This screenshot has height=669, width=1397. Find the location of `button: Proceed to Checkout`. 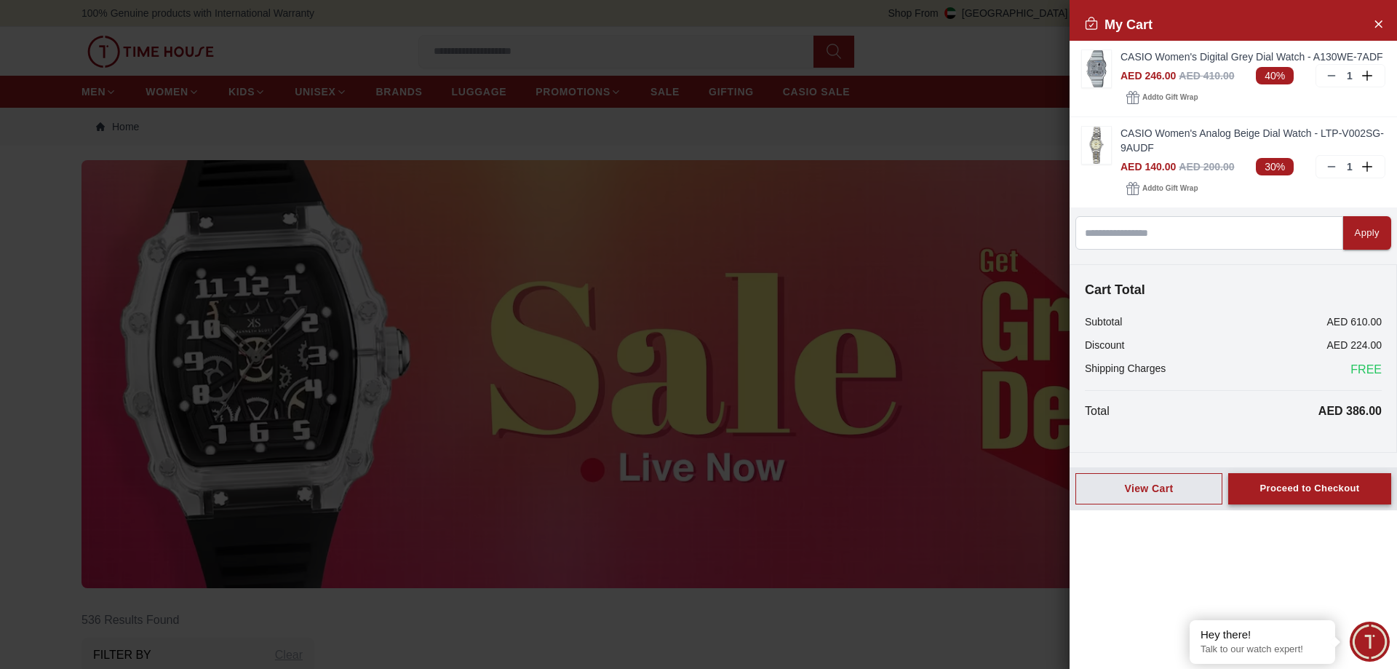

button: Proceed to Checkout is located at coordinates (1310, 488).